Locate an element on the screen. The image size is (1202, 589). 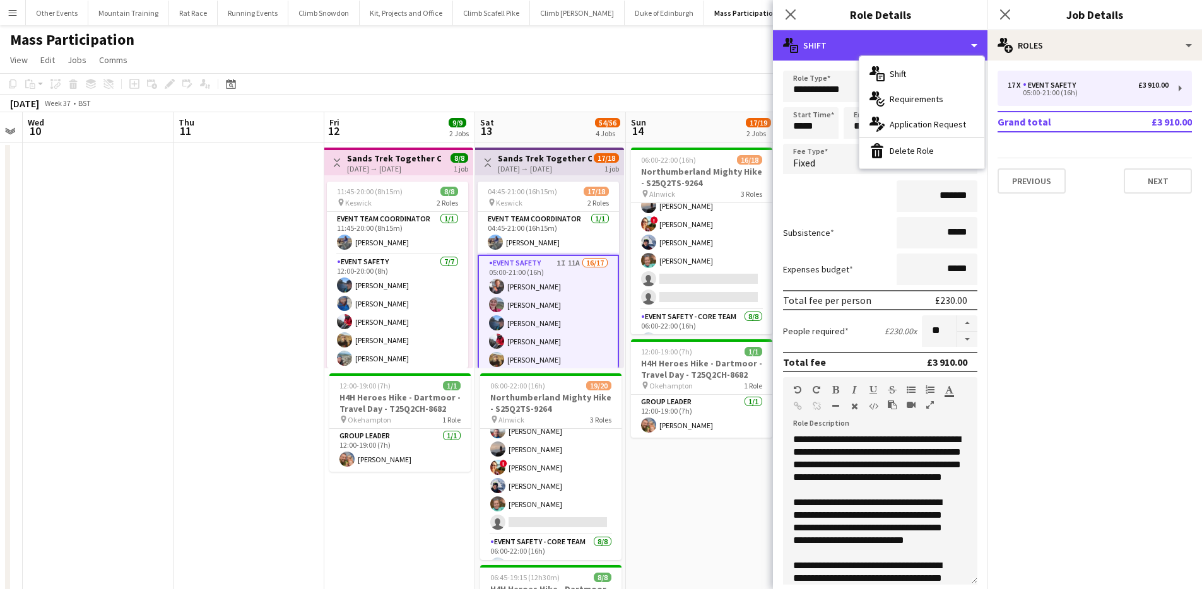
div: 04:45-21:00 (16h15m)17/18 Keswick2 RolesEvent Team Coordinator1/104:45-21:00 (16h15m)[PERSON_NAME... is located at coordinates (548, 275).